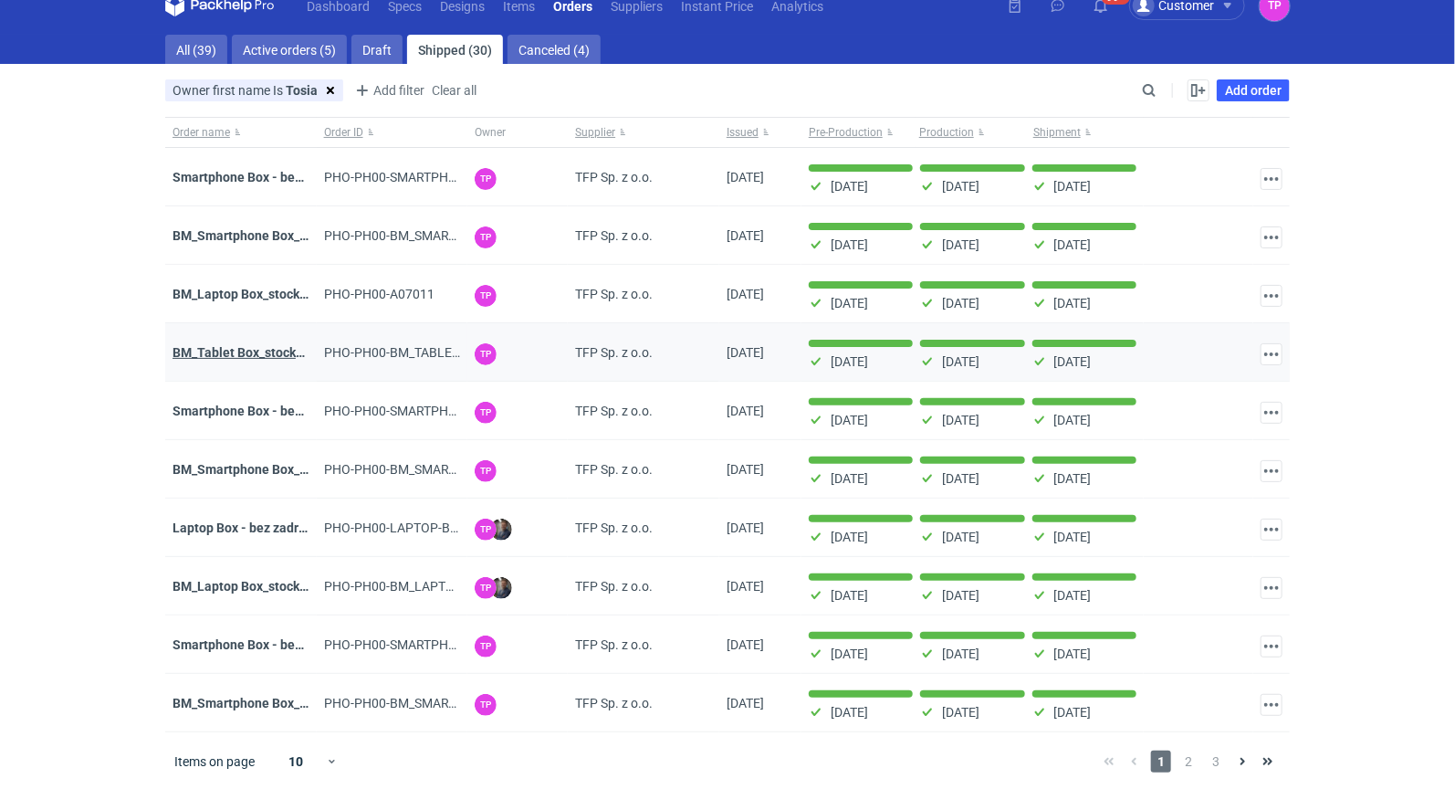 This screenshot has width=1455, height=789. Describe the element at coordinates (1189, 761) in the screenshot. I see `span: 2` at that location.